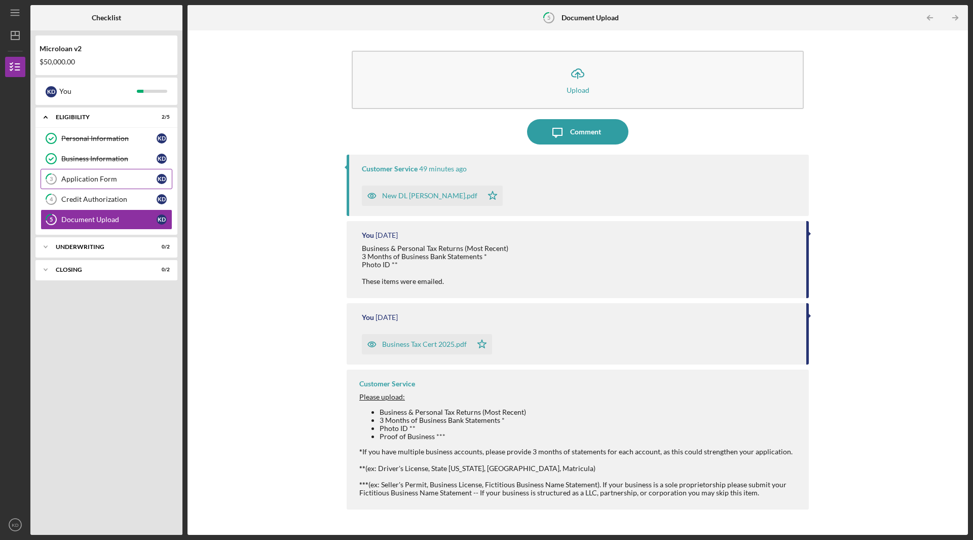  What do you see at coordinates (382, 396) in the screenshot?
I see `span: Please upload:` at bounding box center [382, 396].